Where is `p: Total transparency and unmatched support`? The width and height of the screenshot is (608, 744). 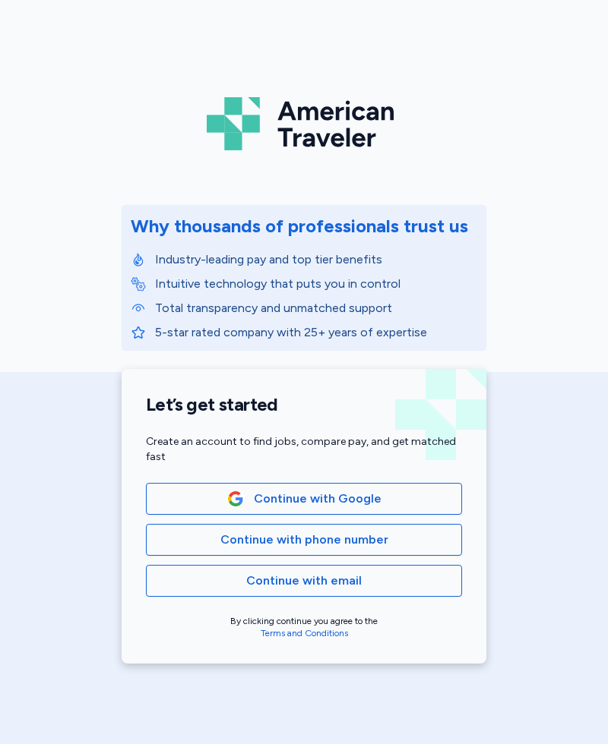 p: Total transparency and unmatched support is located at coordinates (316, 308).